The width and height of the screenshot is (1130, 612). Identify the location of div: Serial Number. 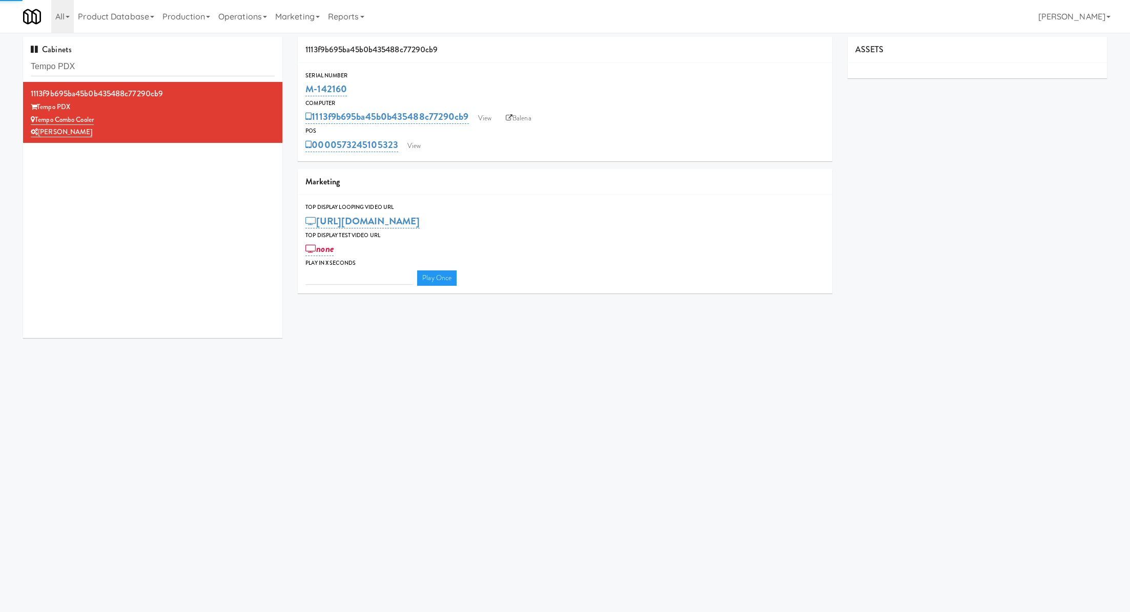
(565, 76).